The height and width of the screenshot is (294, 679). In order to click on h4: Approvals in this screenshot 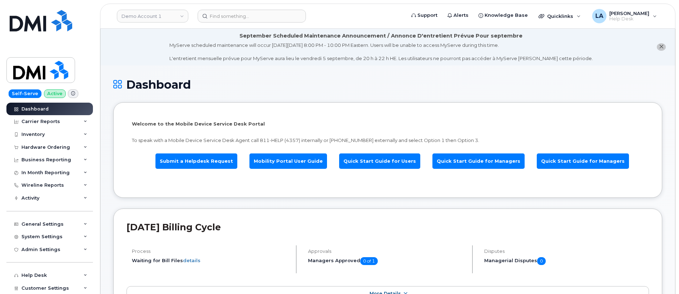, I will do `click(387, 251)`.